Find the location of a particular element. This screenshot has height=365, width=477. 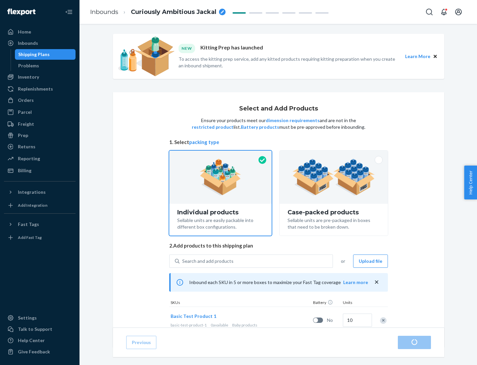

div: SKUs is located at coordinates (241, 303).